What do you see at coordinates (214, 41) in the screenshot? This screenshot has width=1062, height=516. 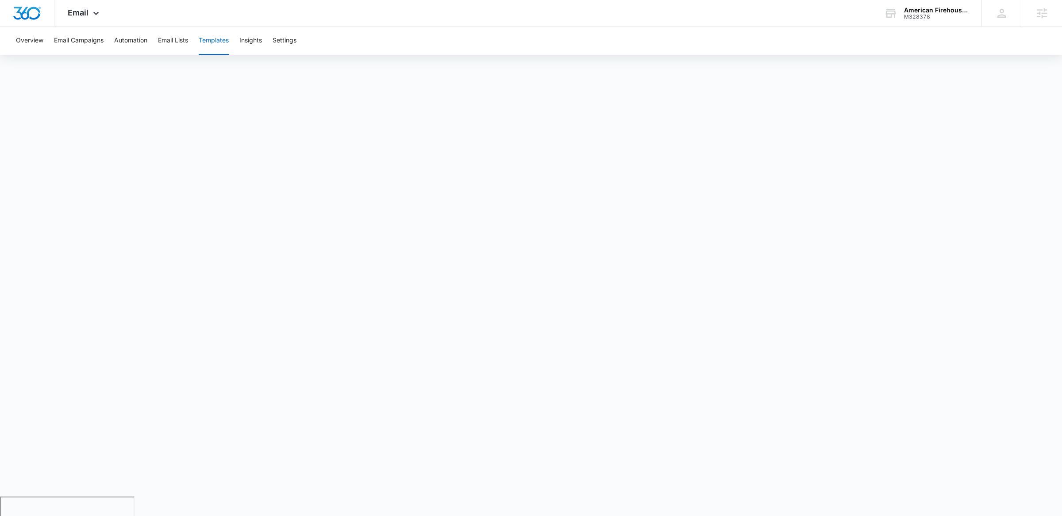 I see `button: Templates` at bounding box center [214, 41].